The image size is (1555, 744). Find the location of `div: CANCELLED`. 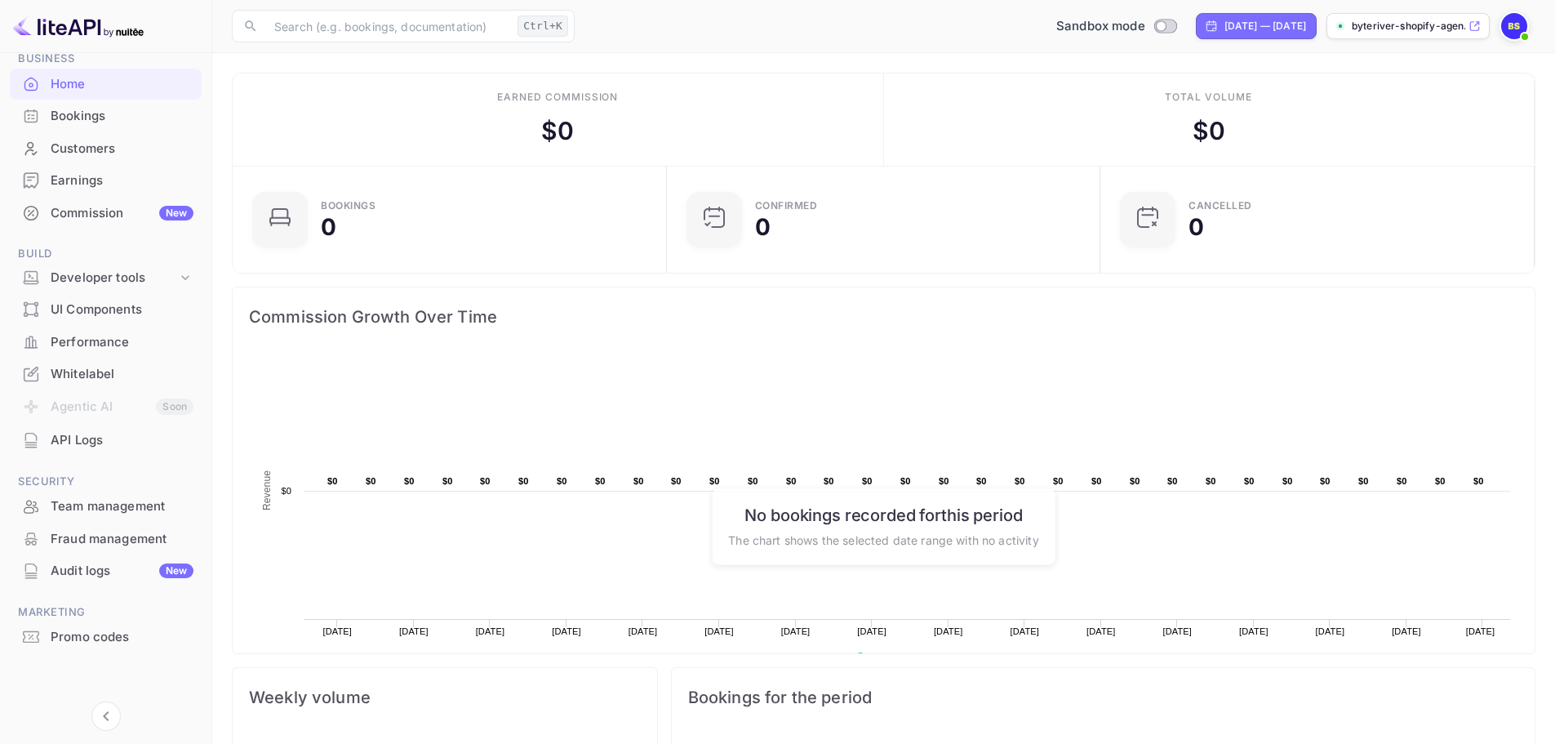

div: CANCELLED is located at coordinates (1220, 206).